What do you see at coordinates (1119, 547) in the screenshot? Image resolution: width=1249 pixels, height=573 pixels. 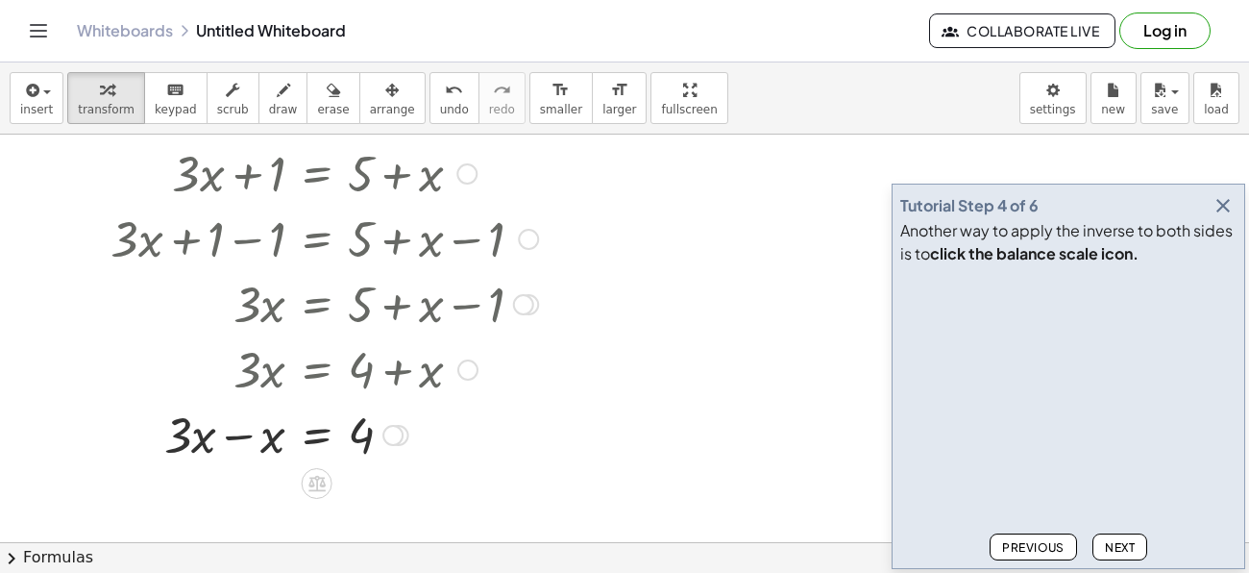 I see `button: Next` at bounding box center [1119, 547].